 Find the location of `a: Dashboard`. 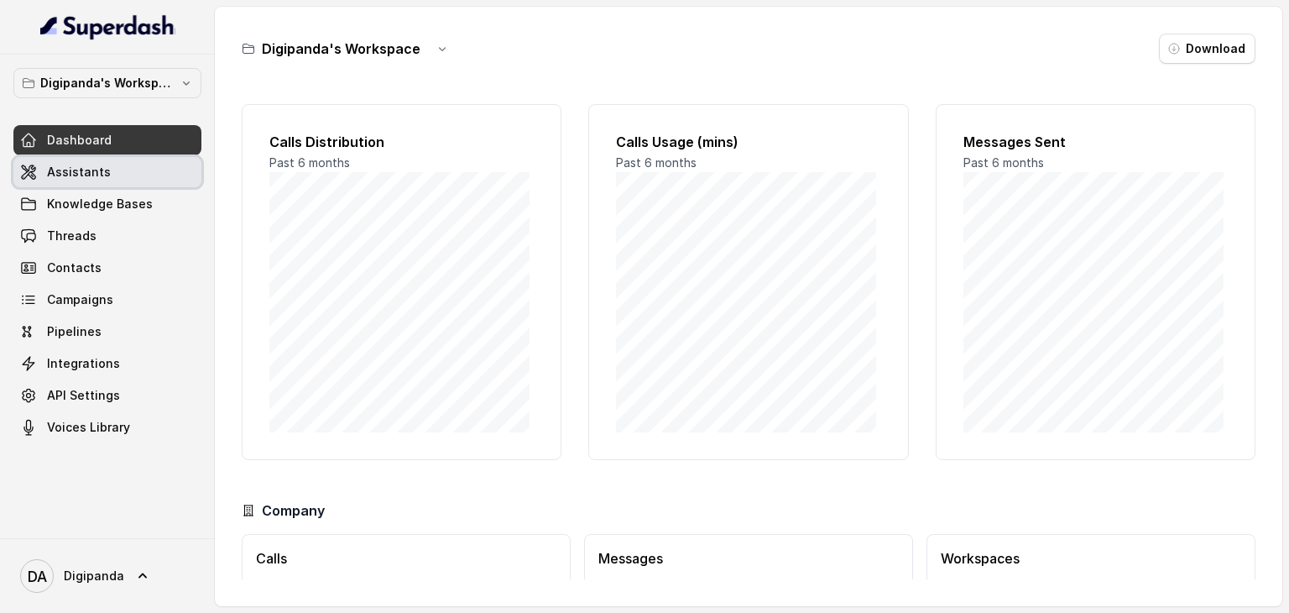

a: Dashboard is located at coordinates (107, 140).